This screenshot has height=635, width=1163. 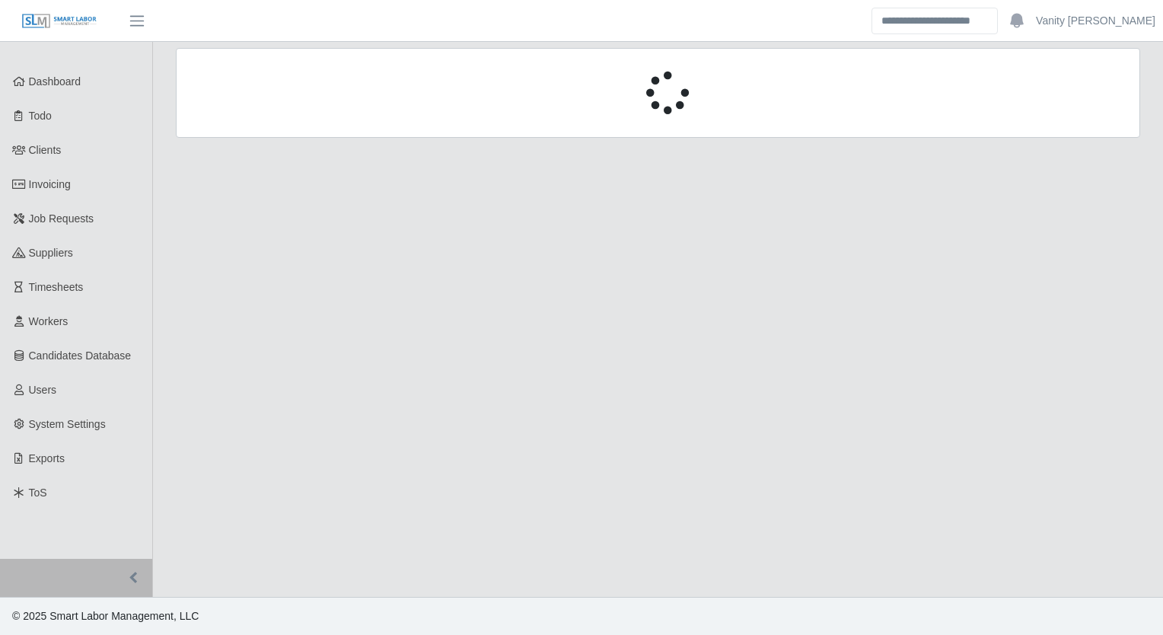 What do you see at coordinates (45, 150) in the screenshot?
I see `span: Clients` at bounding box center [45, 150].